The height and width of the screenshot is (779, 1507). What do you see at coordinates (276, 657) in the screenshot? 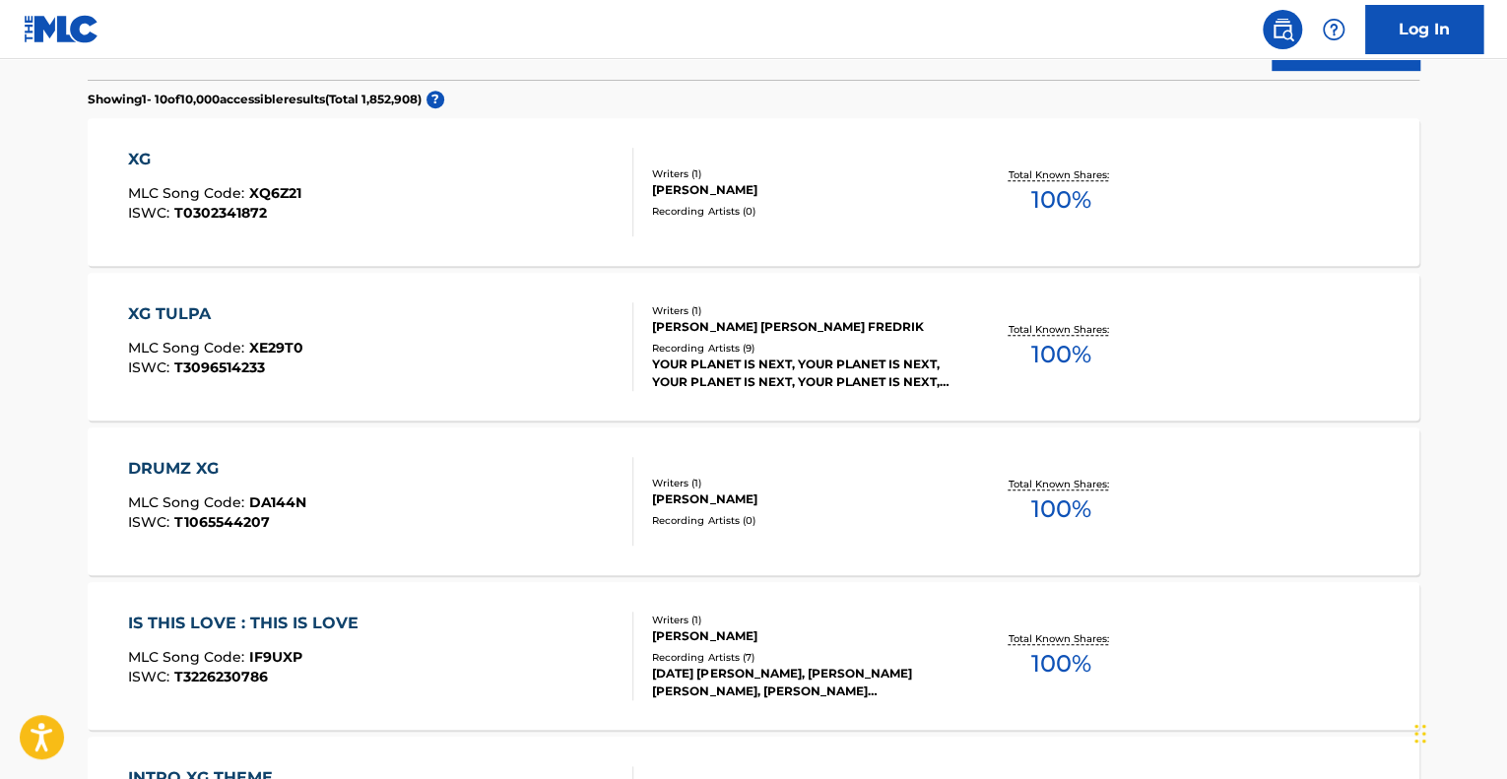
I see `span: IF9UXP` at bounding box center [276, 657].